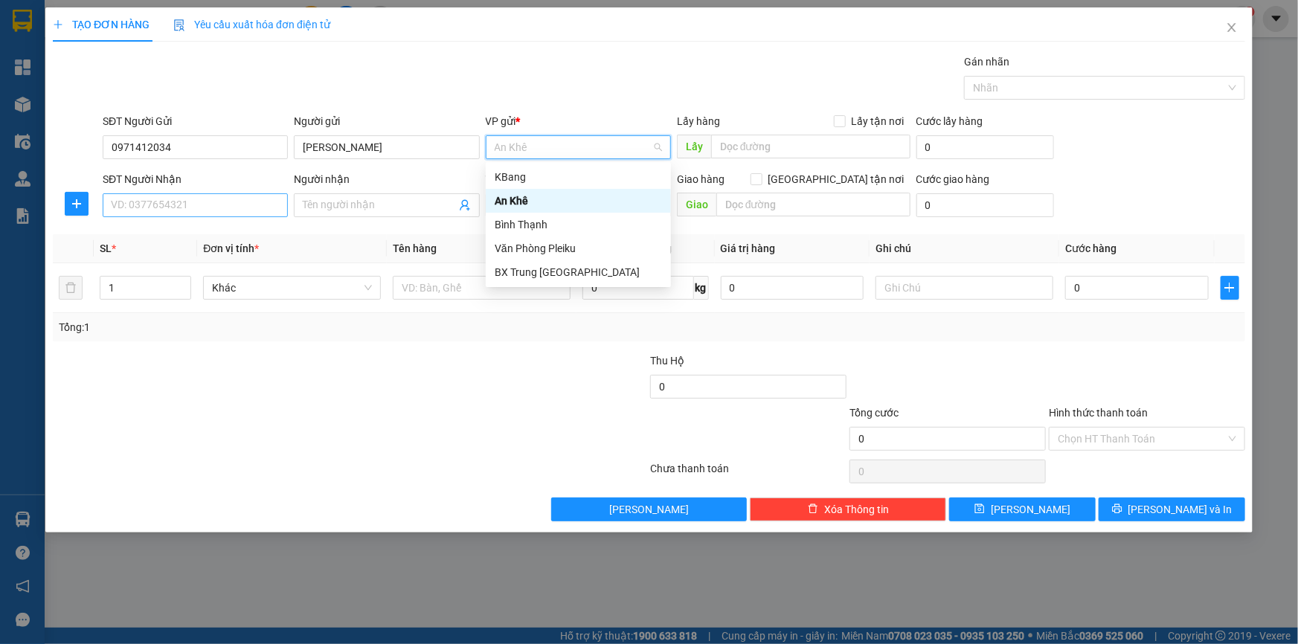  What do you see at coordinates (578, 177) in the screenshot?
I see `div: KBang` at bounding box center [578, 177].